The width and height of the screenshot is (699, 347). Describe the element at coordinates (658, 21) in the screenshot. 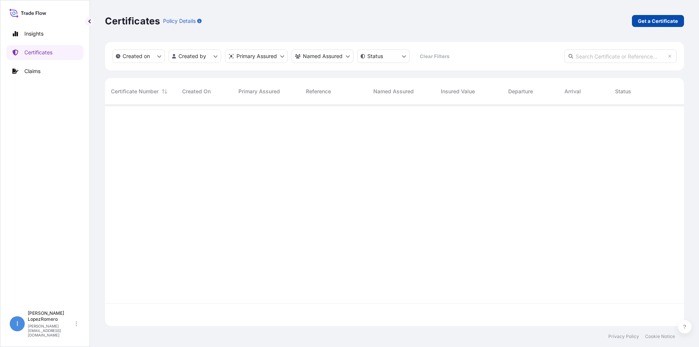

I see `a: Get a Certificate` at that location.